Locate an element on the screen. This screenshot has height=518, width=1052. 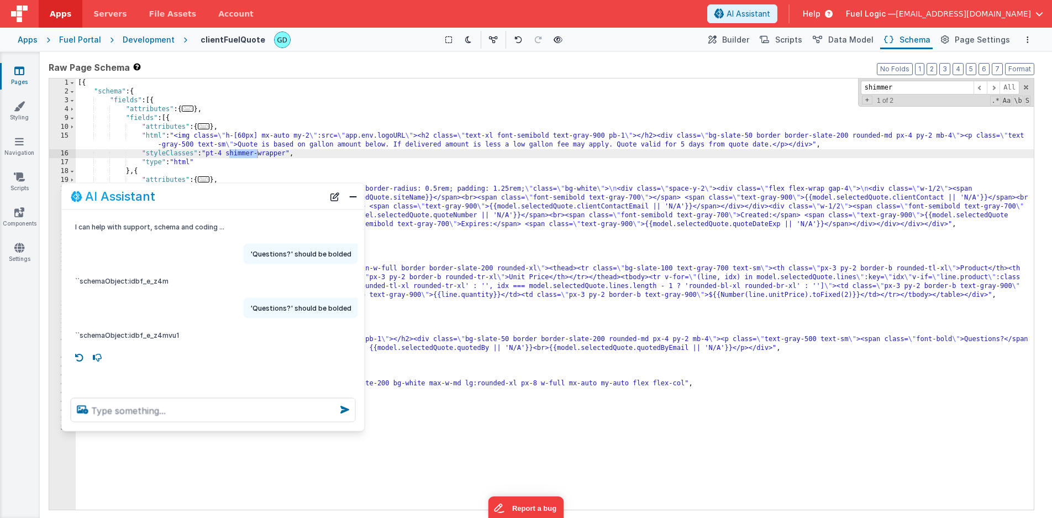
div: 16 is located at coordinates (62, 154).